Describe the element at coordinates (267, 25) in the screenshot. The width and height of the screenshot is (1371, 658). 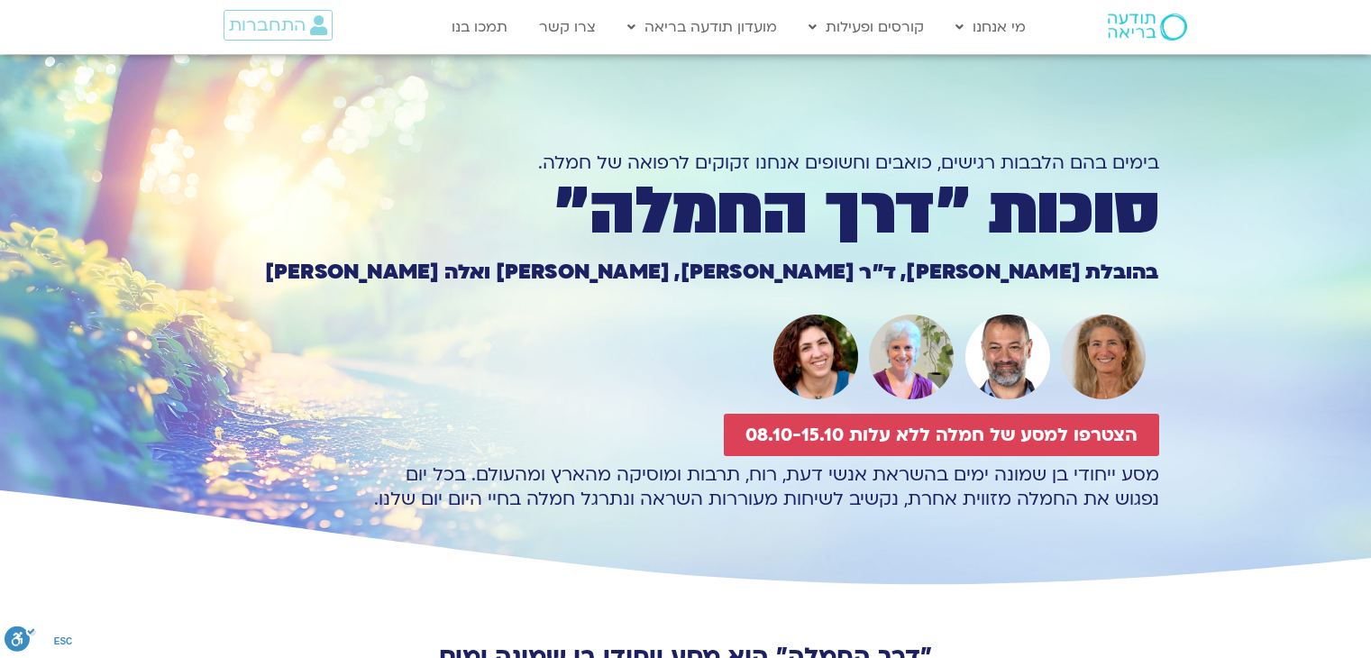
I see `span: התחברות` at that location.